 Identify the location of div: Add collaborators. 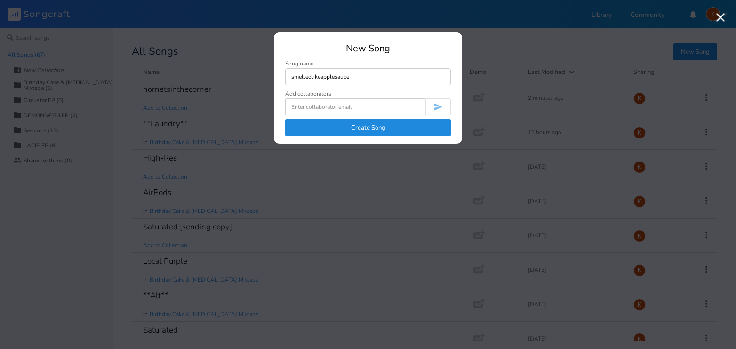
(308, 94).